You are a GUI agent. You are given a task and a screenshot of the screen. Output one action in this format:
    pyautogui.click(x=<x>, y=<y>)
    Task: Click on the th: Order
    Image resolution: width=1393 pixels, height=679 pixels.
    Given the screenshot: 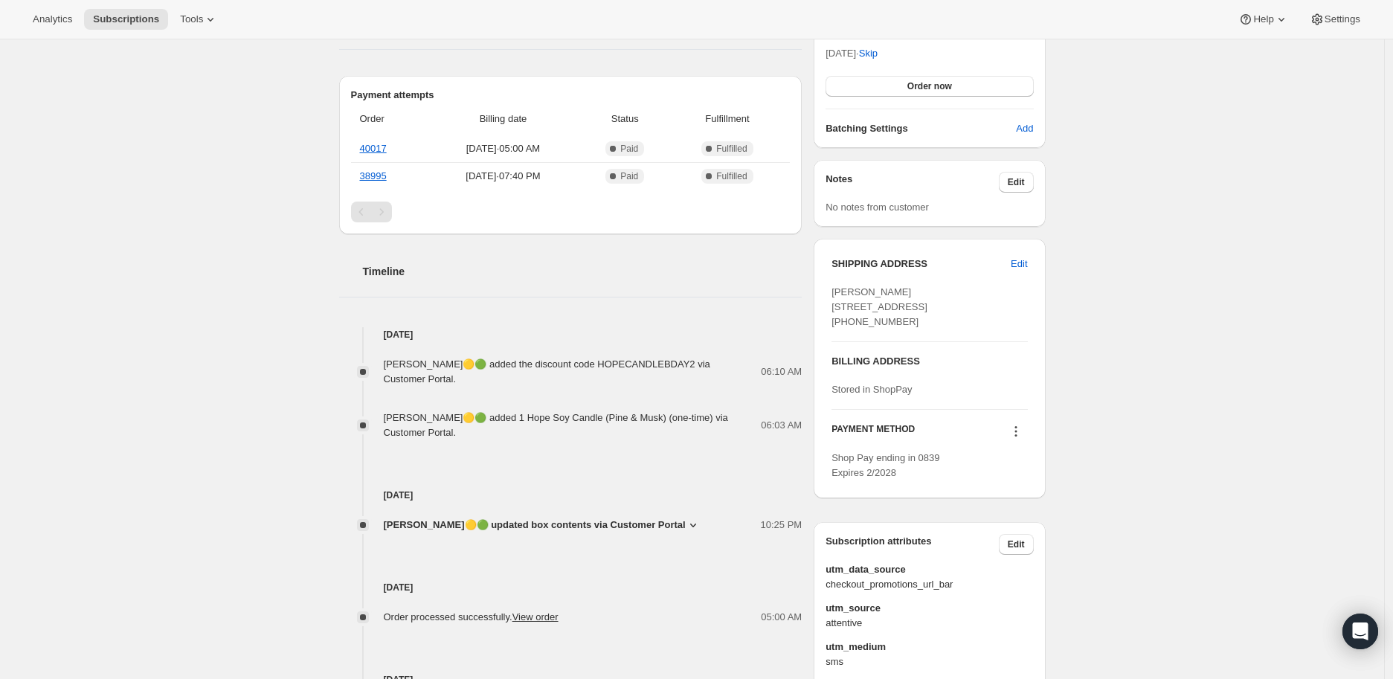 What is the action you would take?
    pyautogui.click(x=388, y=119)
    